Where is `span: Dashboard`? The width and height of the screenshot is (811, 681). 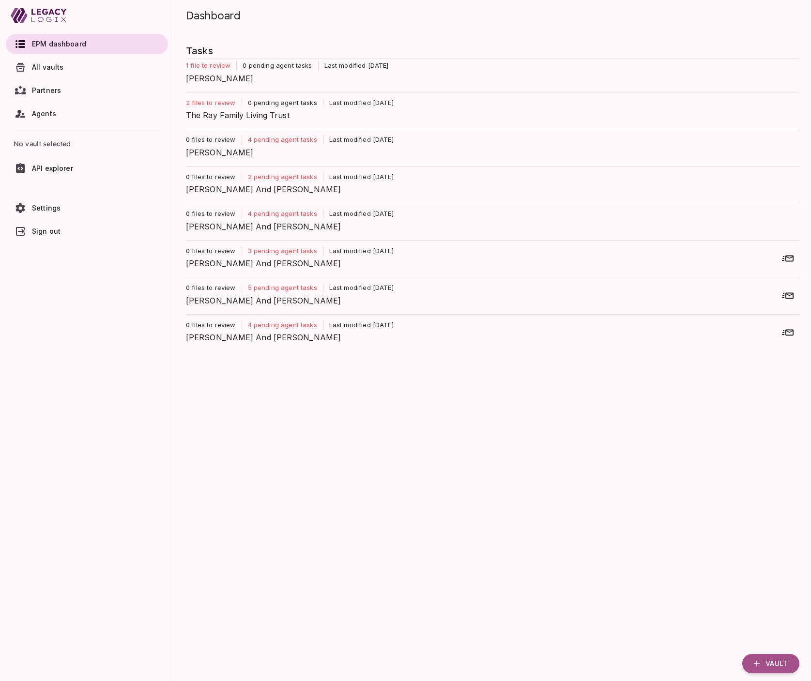 span: Dashboard is located at coordinates (213, 15).